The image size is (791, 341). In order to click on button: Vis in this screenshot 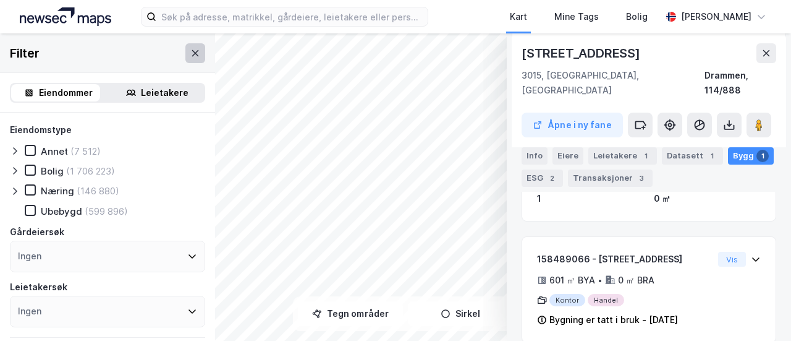, I will do `click(732, 259)`.